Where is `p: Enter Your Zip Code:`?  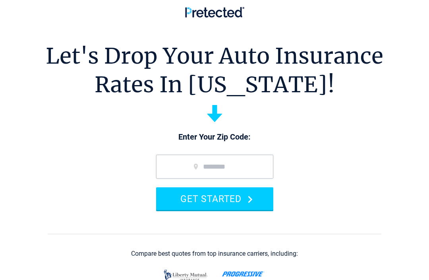
p: Enter Your Zip Code: is located at coordinates (215, 137).